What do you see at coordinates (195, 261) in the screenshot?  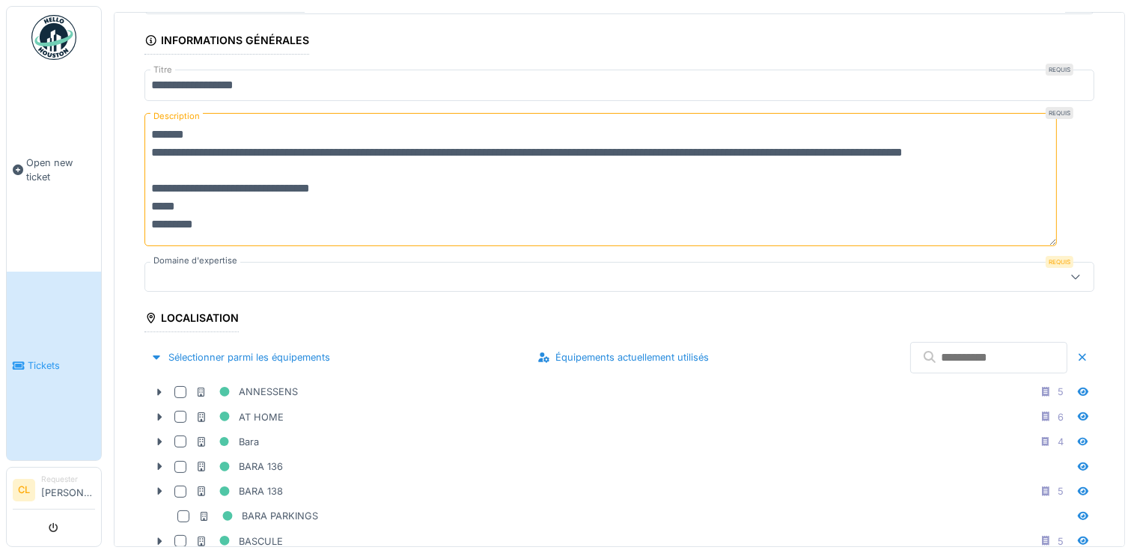 I see `label: Domaine d'expertise` at bounding box center [195, 261].